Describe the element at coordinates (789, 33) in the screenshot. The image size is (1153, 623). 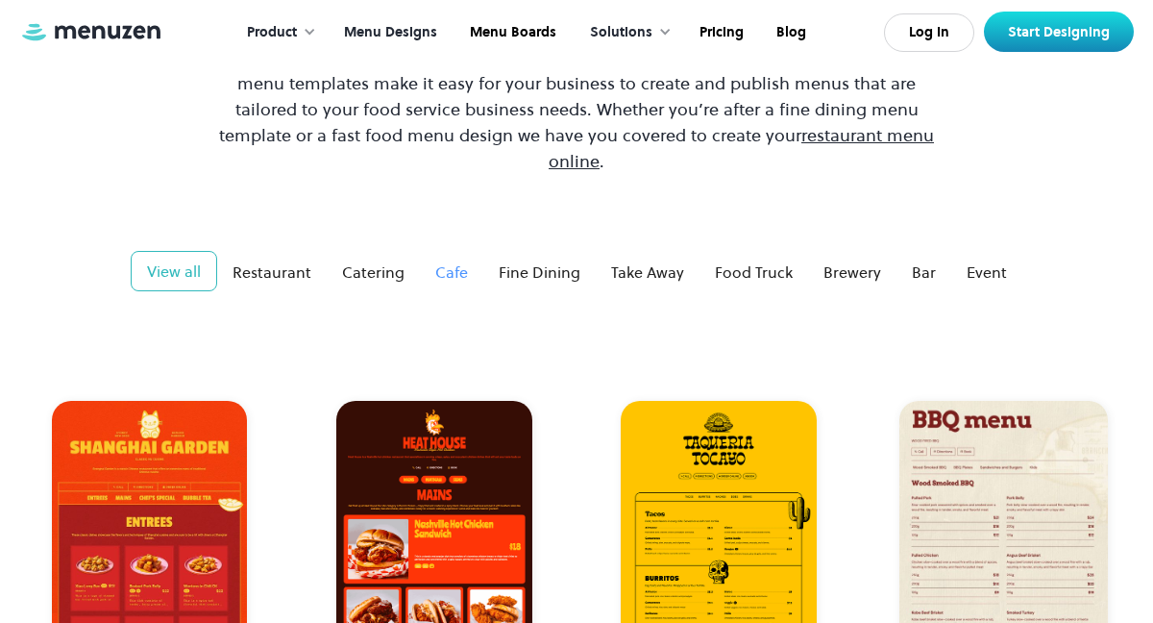
I see `a: Blog` at that location.